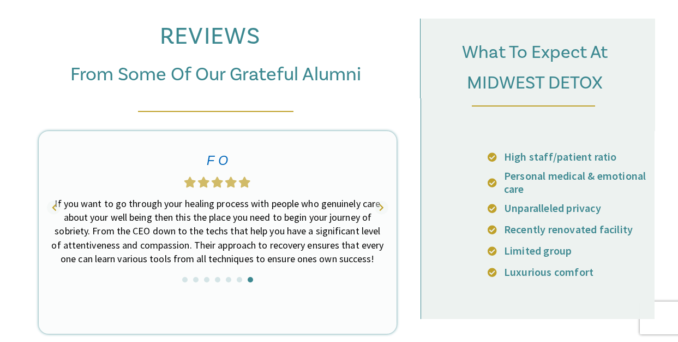 This screenshot has height=342, width=678. I want to click on h4: F O, so click(218, 161).